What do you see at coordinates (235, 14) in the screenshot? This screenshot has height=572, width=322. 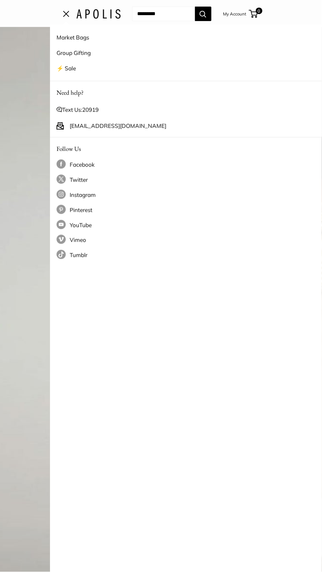 I see `a: My Account` at bounding box center [235, 14].